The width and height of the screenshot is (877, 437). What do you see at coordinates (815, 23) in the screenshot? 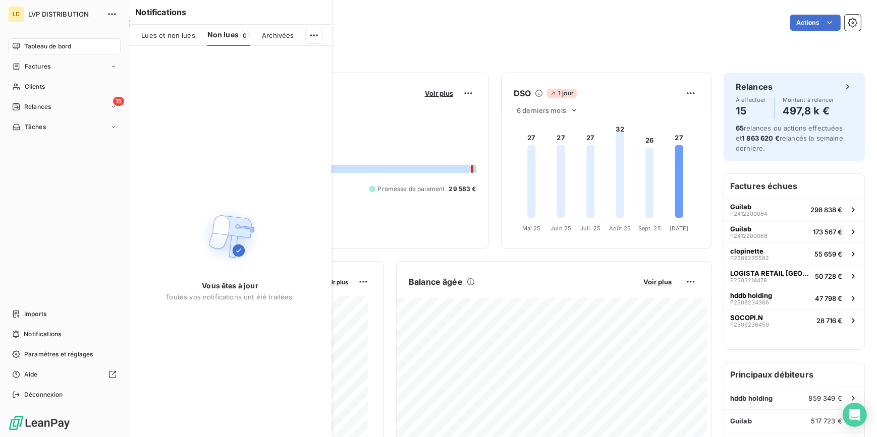
I see `button: Actions` at bounding box center [815, 23].